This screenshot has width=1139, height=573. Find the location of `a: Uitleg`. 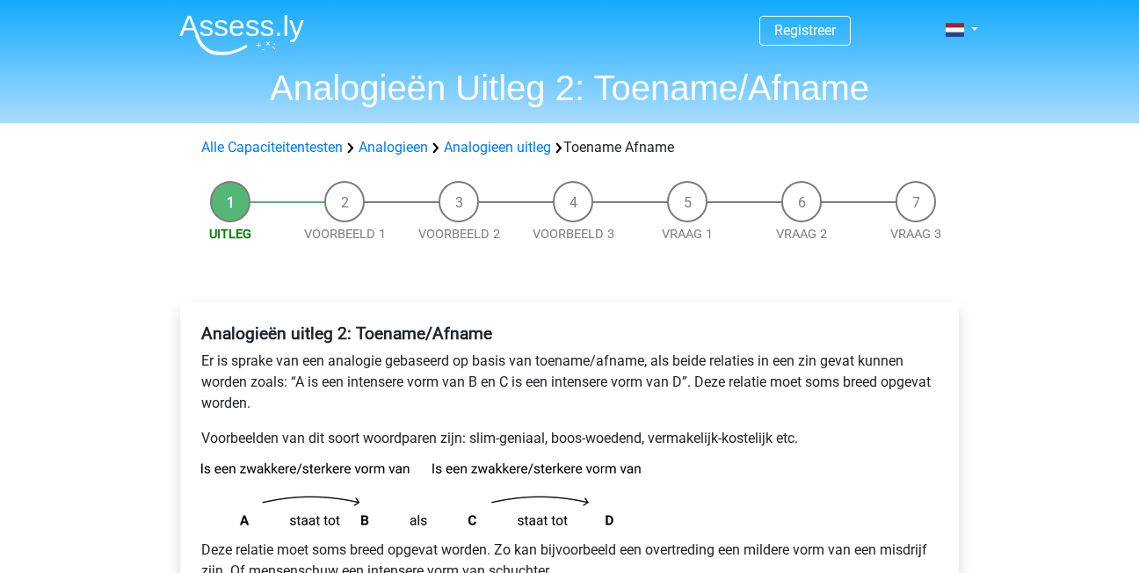

a: Uitleg is located at coordinates (230, 234).